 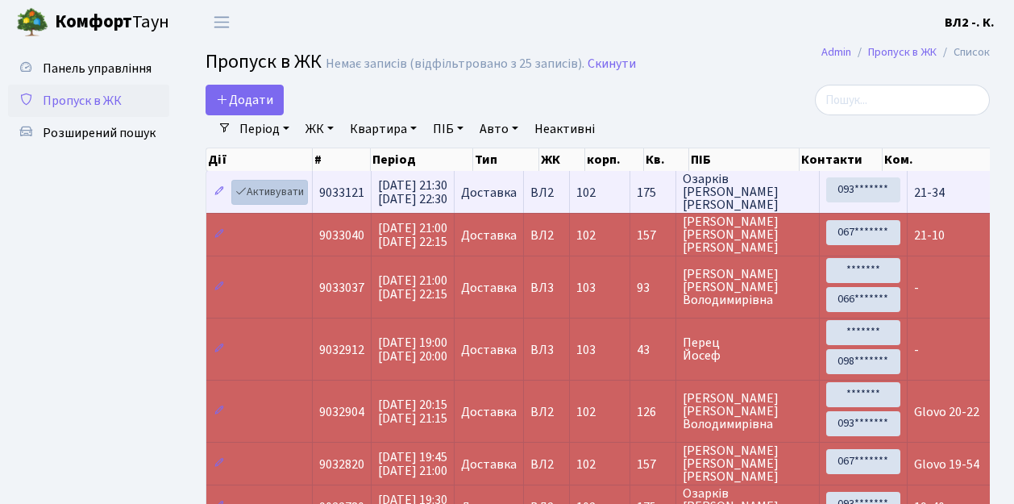 I want to click on span: 9032912, so click(x=342, y=350).